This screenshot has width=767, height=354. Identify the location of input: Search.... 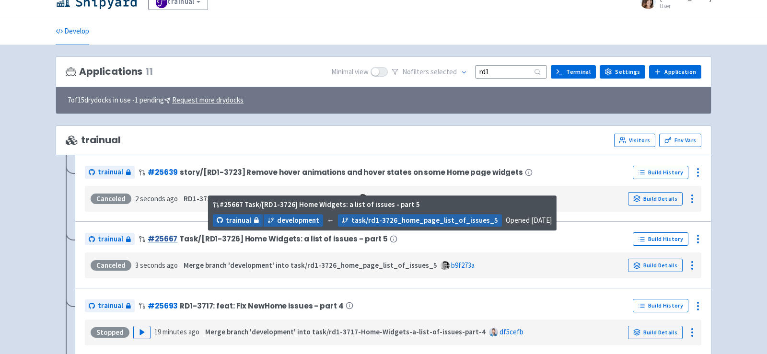
(511, 71).